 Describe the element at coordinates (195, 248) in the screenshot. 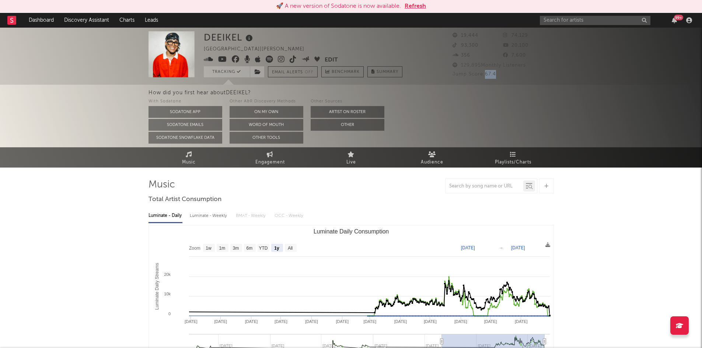

I see `text: Zoom` at that location.